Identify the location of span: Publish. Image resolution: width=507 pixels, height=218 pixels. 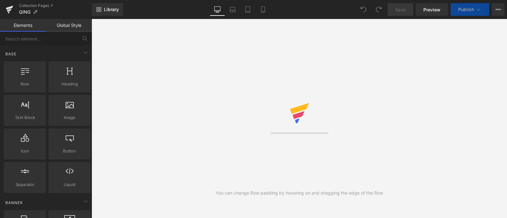
(466, 10).